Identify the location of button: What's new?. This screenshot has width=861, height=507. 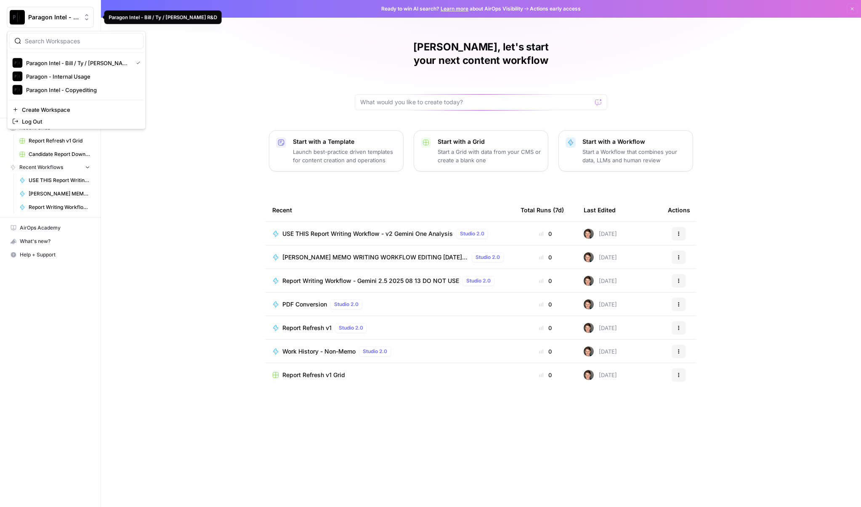
(50, 242).